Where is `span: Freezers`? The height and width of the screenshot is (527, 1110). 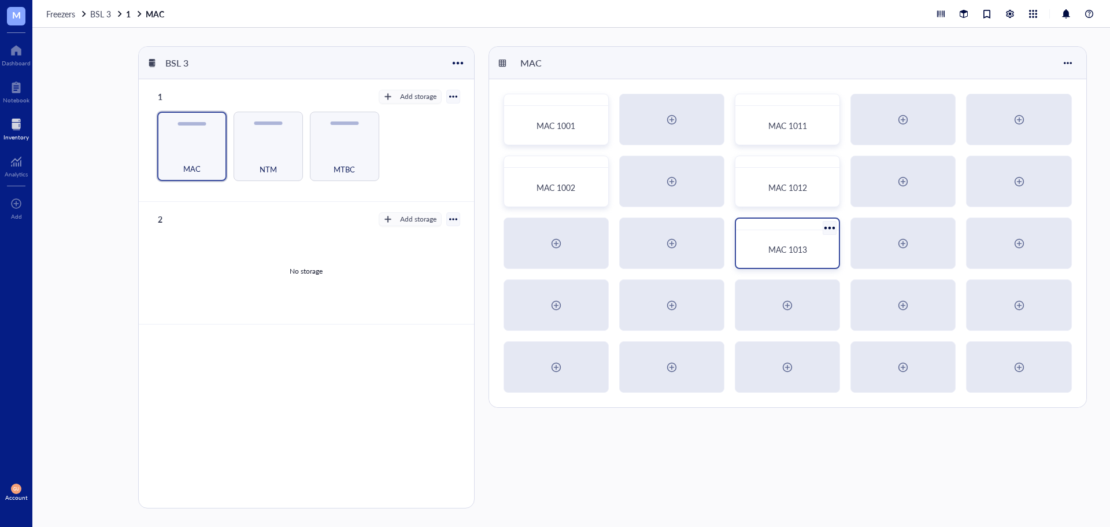 span: Freezers is located at coordinates (61, 14).